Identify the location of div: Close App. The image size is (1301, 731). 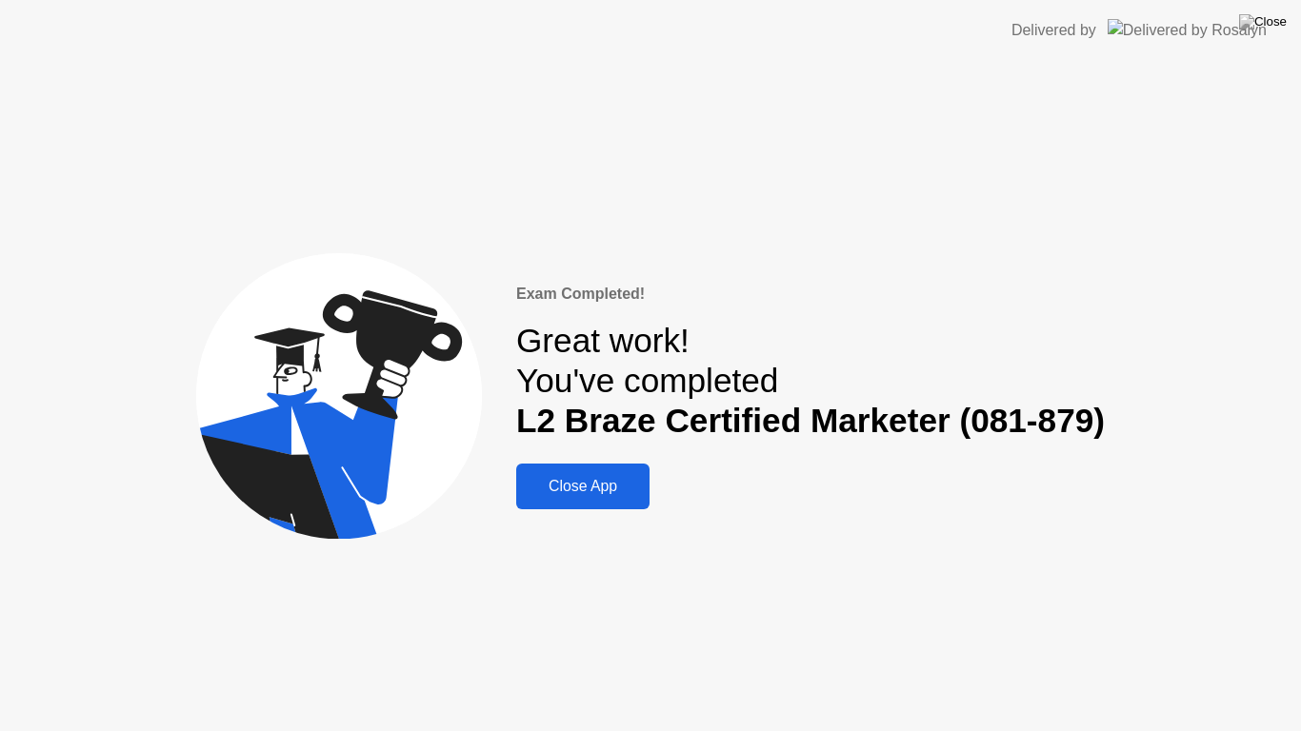
(583, 487).